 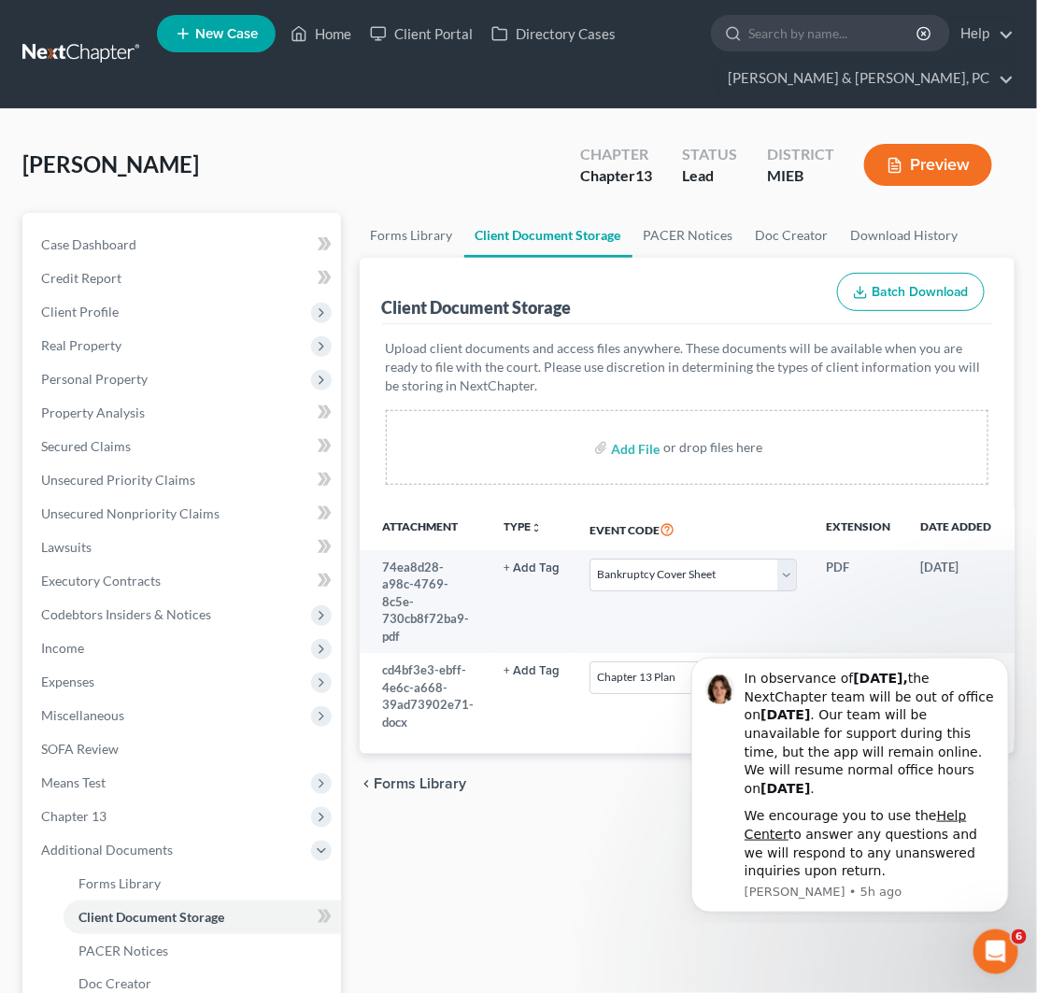 I want to click on span: SOFA Review, so click(x=79, y=748).